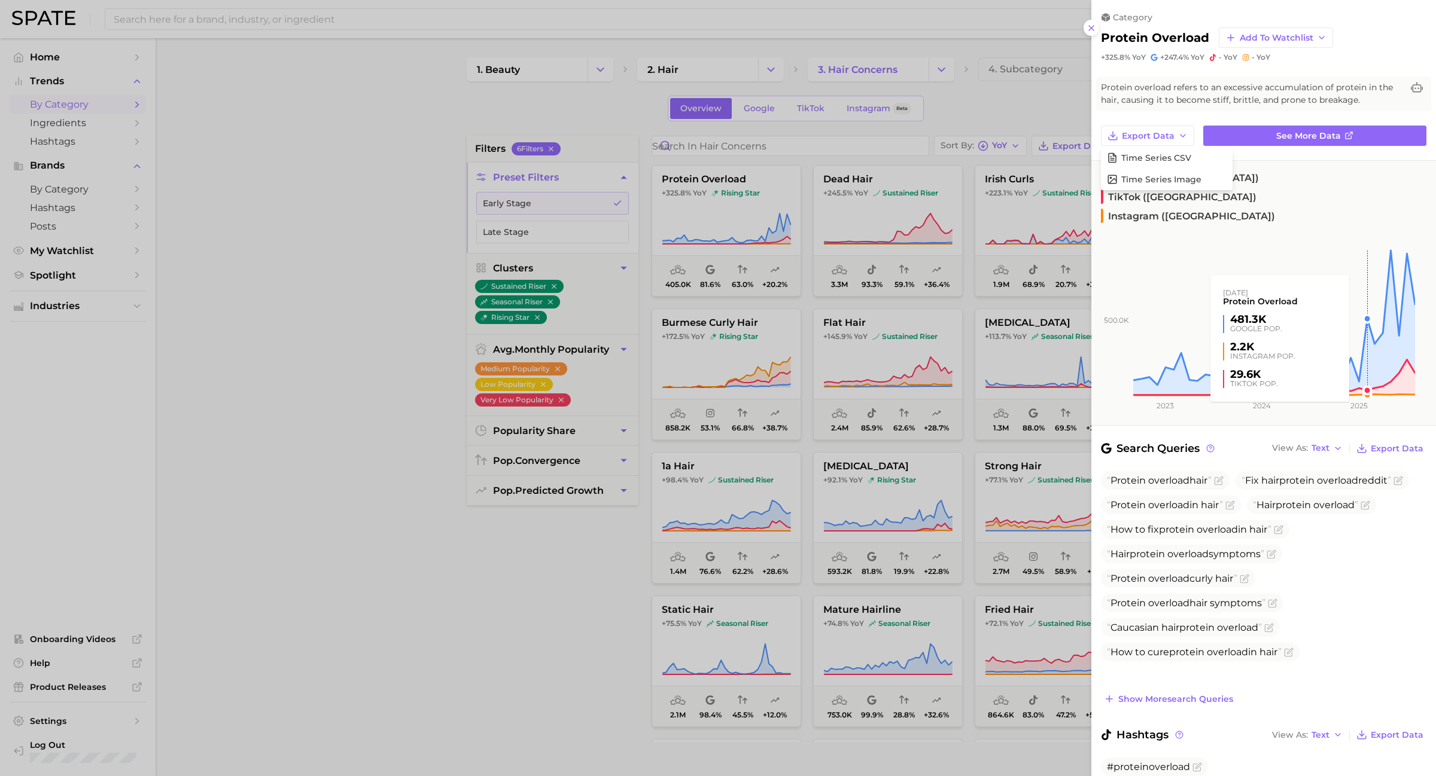 The height and width of the screenshot is (776, 1436). Describe the element at coordinates (1174, 57) in the screenshot. I see `span: +247.4%` at that location.